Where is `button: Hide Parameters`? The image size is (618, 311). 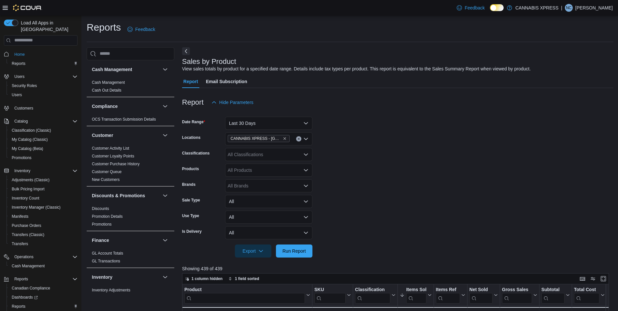 button: Hide Parameters is located at coordinates (232, 102).